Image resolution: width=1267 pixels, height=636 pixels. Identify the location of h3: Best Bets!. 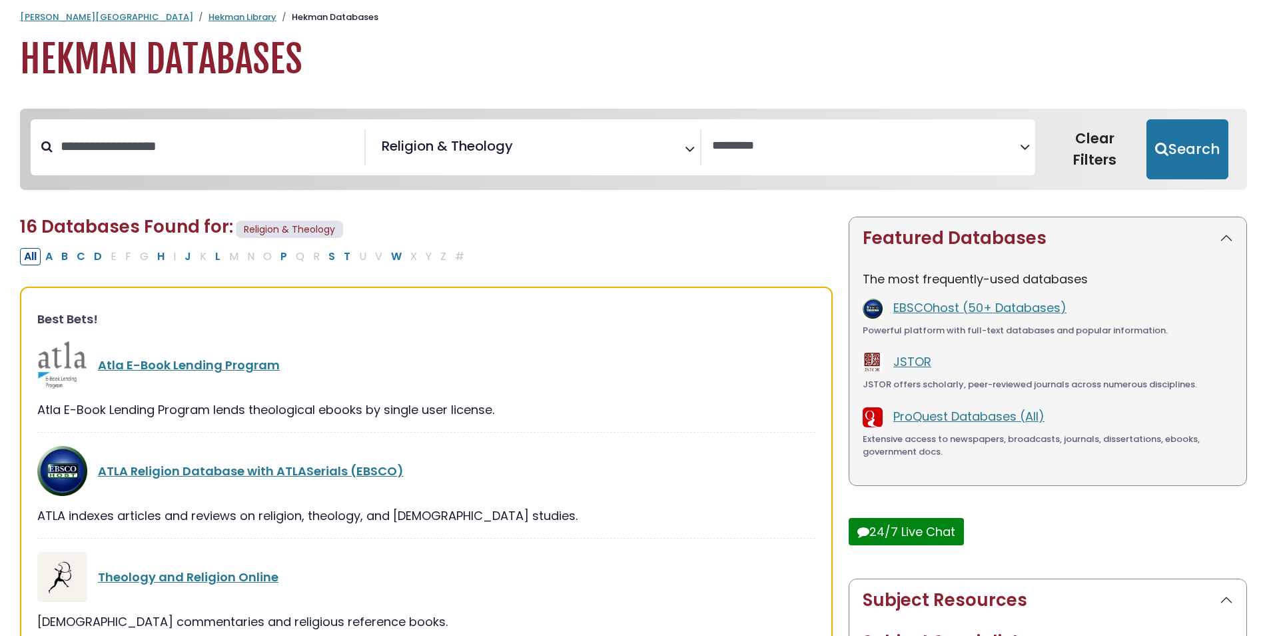
(426, 319).